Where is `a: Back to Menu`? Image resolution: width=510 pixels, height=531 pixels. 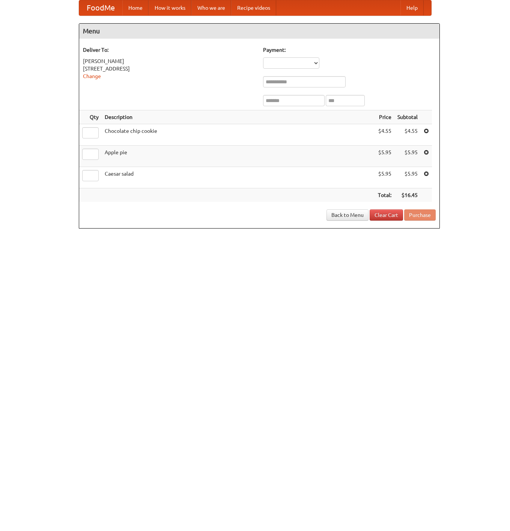
a: Back to Menu is located at coordinates (347, 215).